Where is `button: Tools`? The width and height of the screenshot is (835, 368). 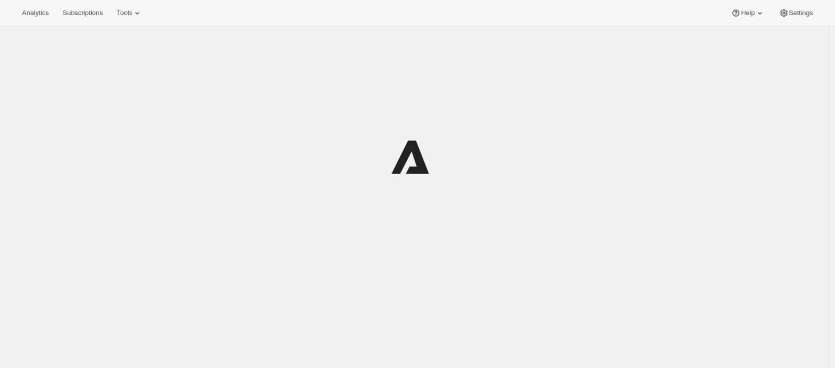 button: Tools is located at coordinates (129, 13).